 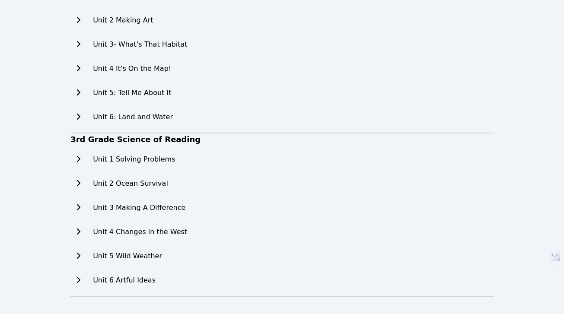 I want to click on h2: Unit 4 It's On the Map!, so click(x=132, y=69).